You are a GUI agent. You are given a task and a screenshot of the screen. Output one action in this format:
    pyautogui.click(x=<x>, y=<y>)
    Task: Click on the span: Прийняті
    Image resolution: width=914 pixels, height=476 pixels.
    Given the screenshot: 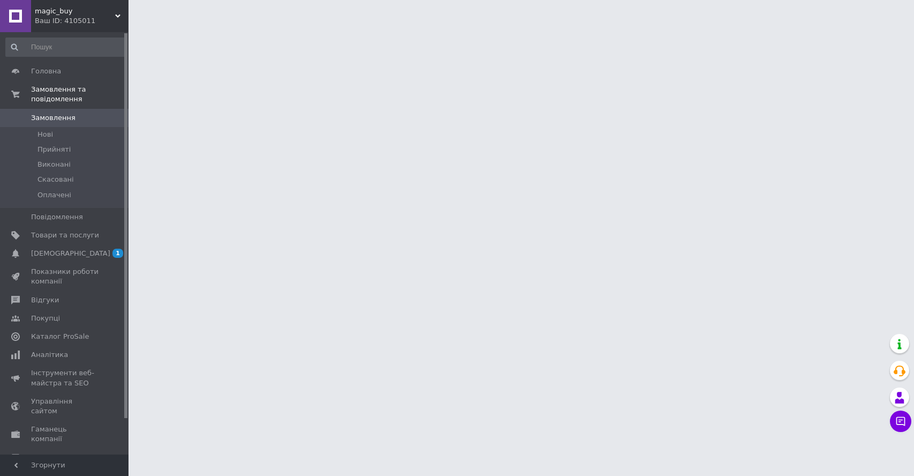 What is the action you would take?
    pyautogui.click(x=54, y=149)
    